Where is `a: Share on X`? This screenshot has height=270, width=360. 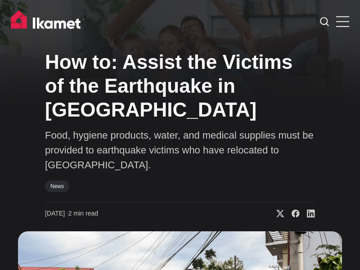
a: Share on X is located at coordinates (277, 214).